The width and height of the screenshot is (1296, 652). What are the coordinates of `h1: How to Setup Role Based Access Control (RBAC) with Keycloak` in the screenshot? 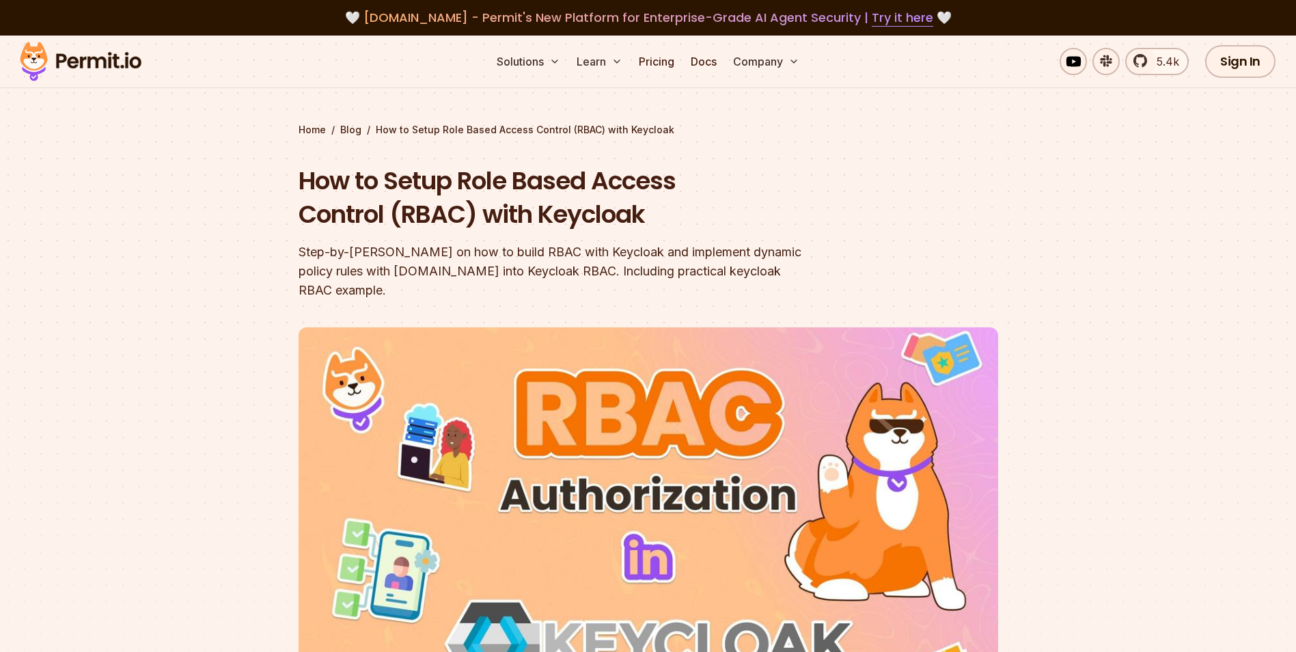 It's located at (561, 197).